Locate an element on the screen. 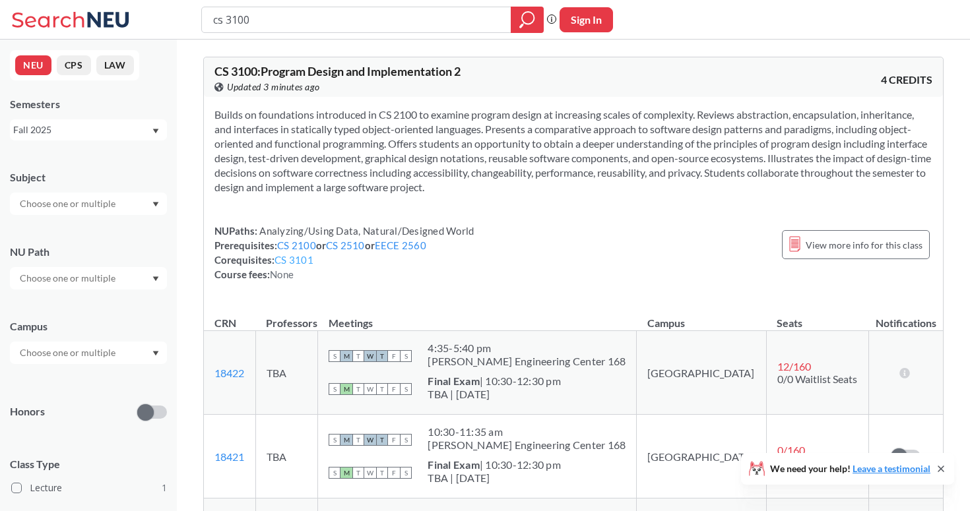 The image size is (970, 511). span: We need your help! is located at coordinates (850, 469).